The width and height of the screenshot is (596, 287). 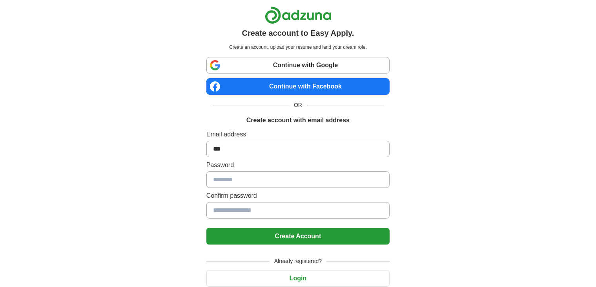 What do you see at coordinates (298, 278) in the screenshot?
I see `a: Login` at bounding box center [298, 278].